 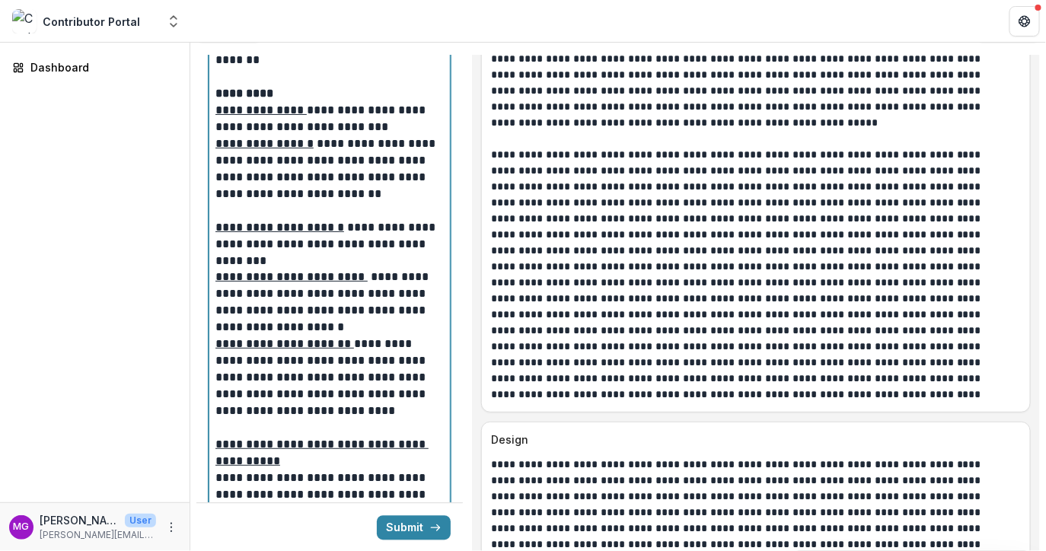 What do you see at coordinates (91, 21) in the screenshot?
I see `div: Contributor Portal` at bounding box center [91, 21].